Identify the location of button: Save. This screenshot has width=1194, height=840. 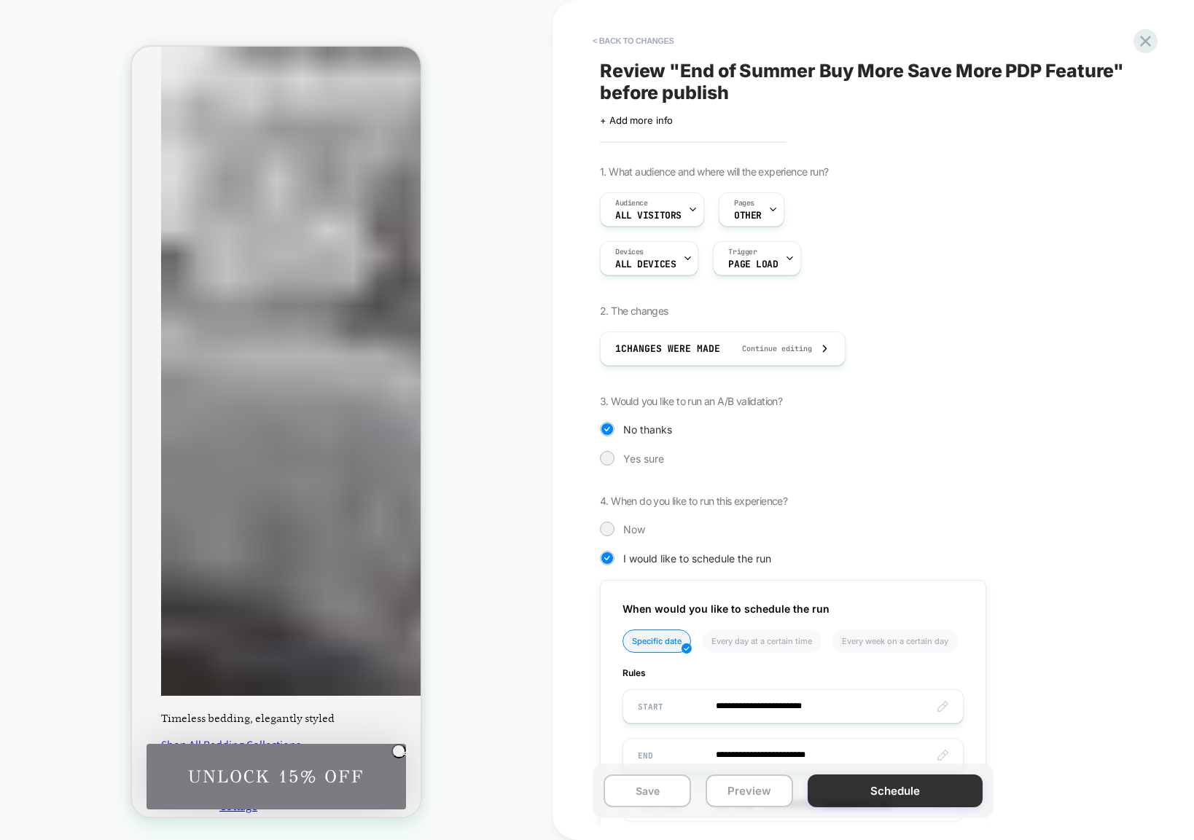
(647, 791).